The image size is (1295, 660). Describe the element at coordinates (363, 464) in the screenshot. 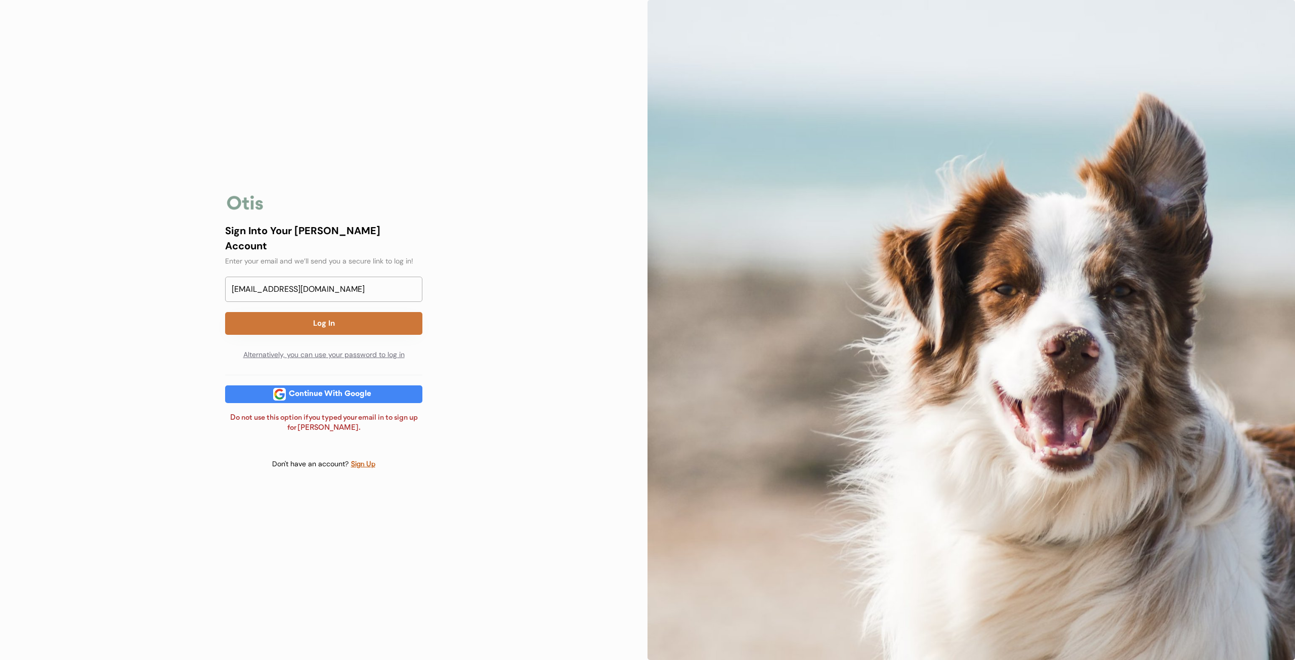

I see `div: Sign Up` at that location.